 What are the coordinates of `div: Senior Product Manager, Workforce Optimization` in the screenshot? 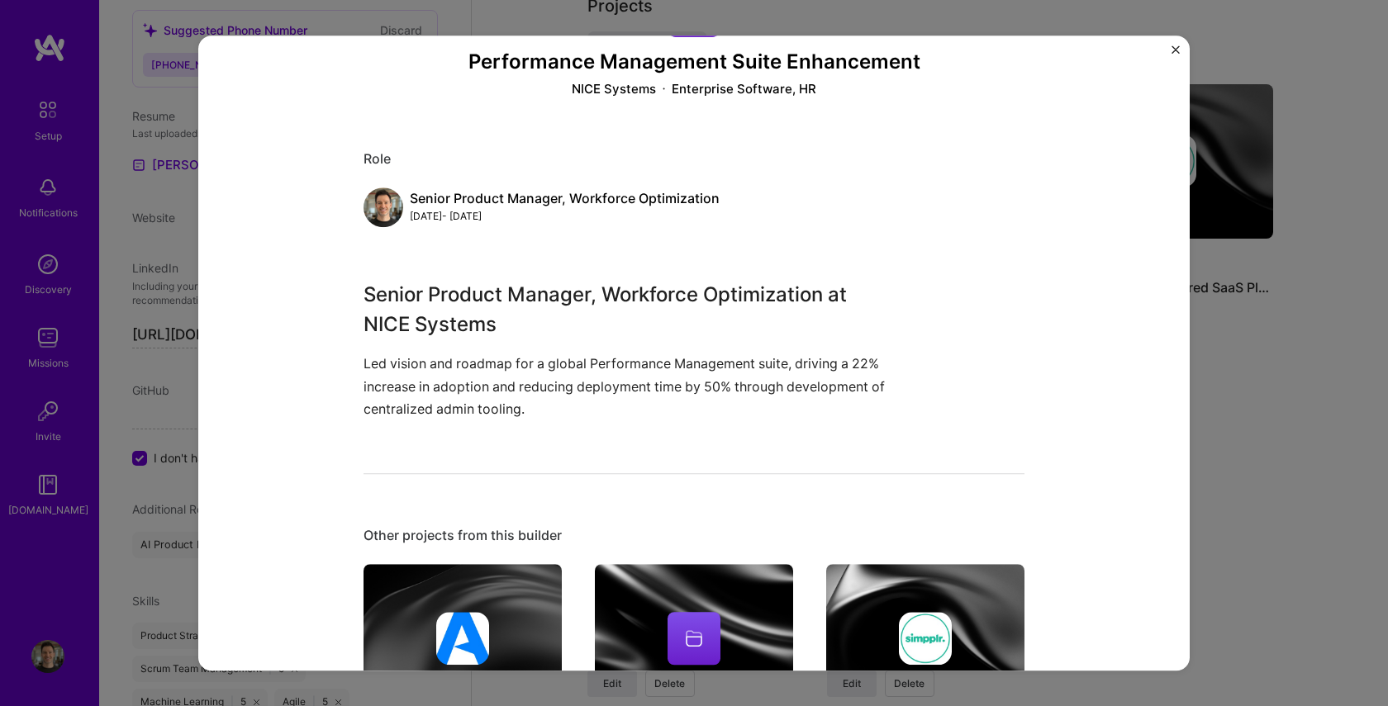 It's located at (564, 199).